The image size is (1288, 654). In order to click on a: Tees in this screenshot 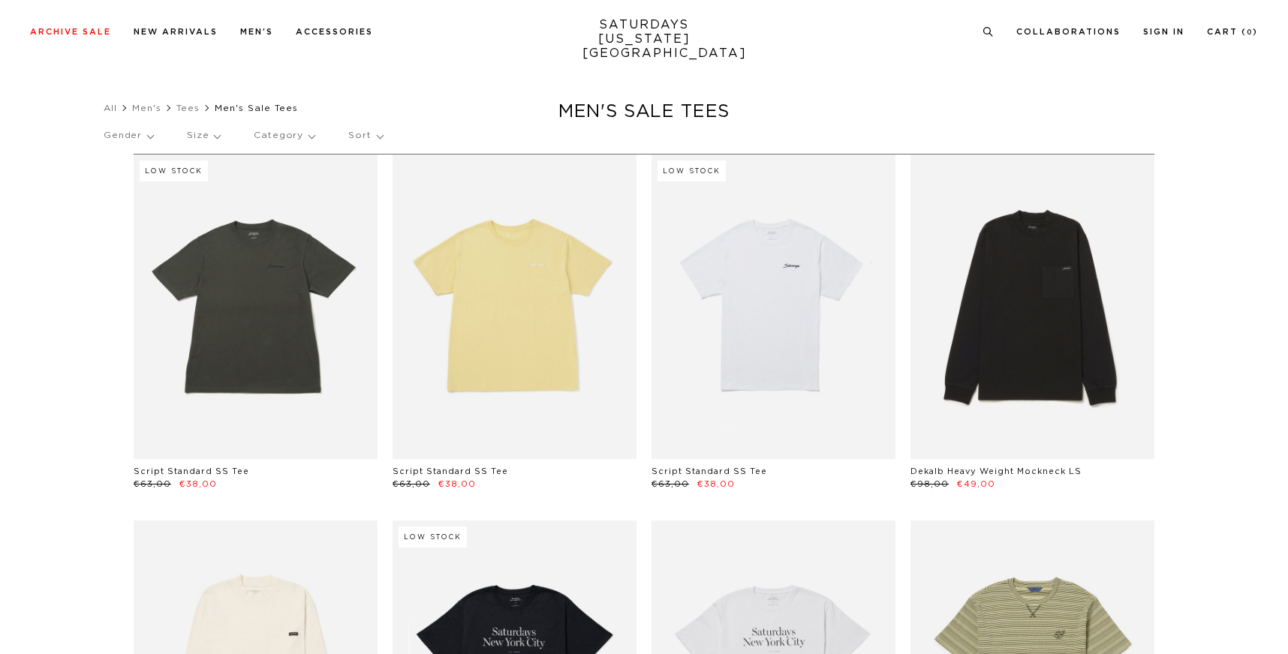, I will do `click(188, 108)`.